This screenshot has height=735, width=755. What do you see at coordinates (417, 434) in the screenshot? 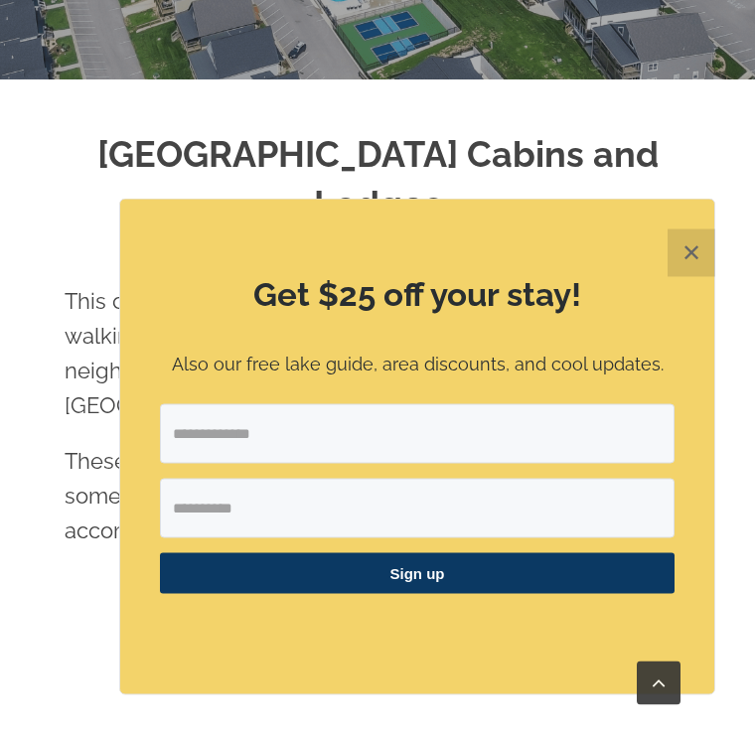
I see `input: Email Address` at bounding box center [417, 434].